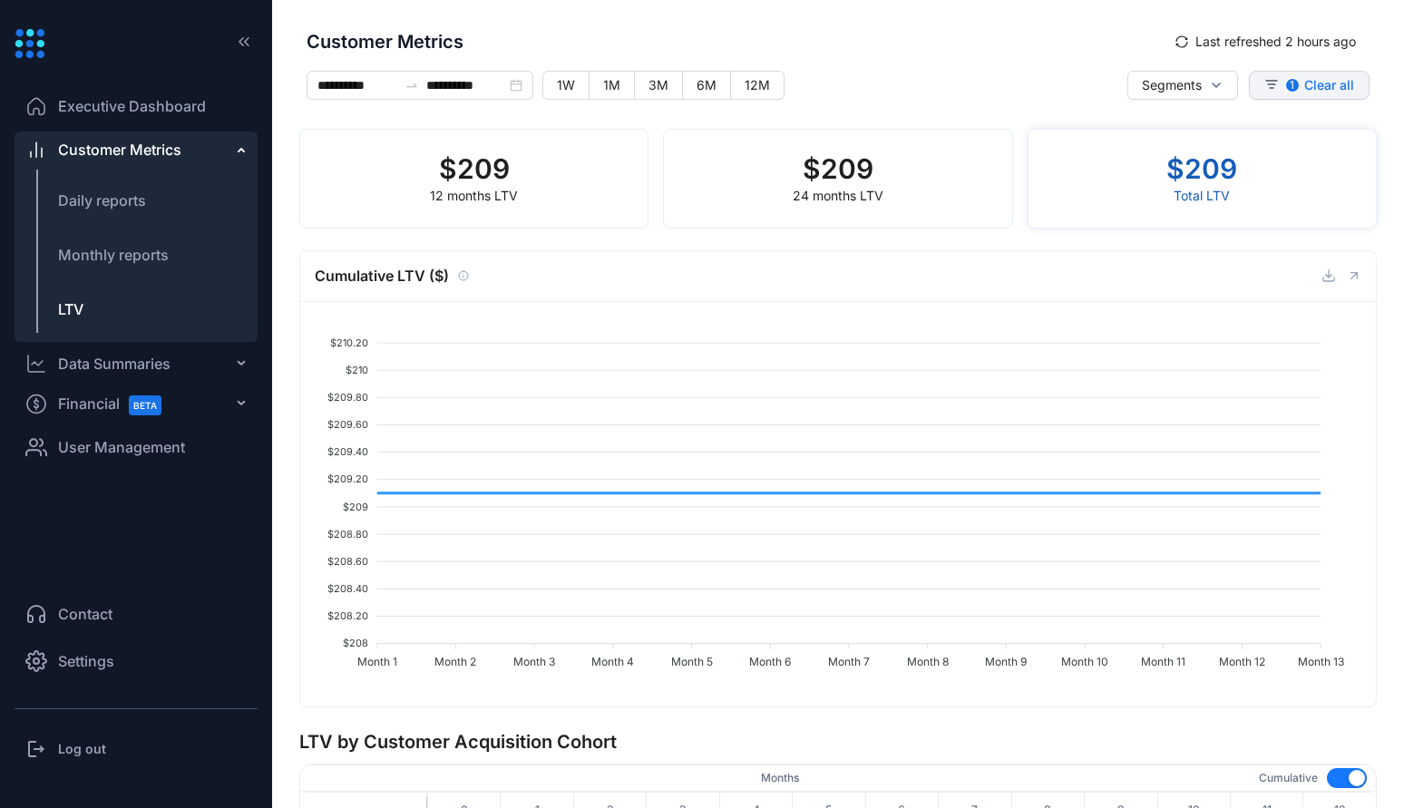 The image size is (1404, 808). What do you see at coordinates (356, 370) in the screenshot?
I see `tspan: $210` at bounding box center [356, 370].